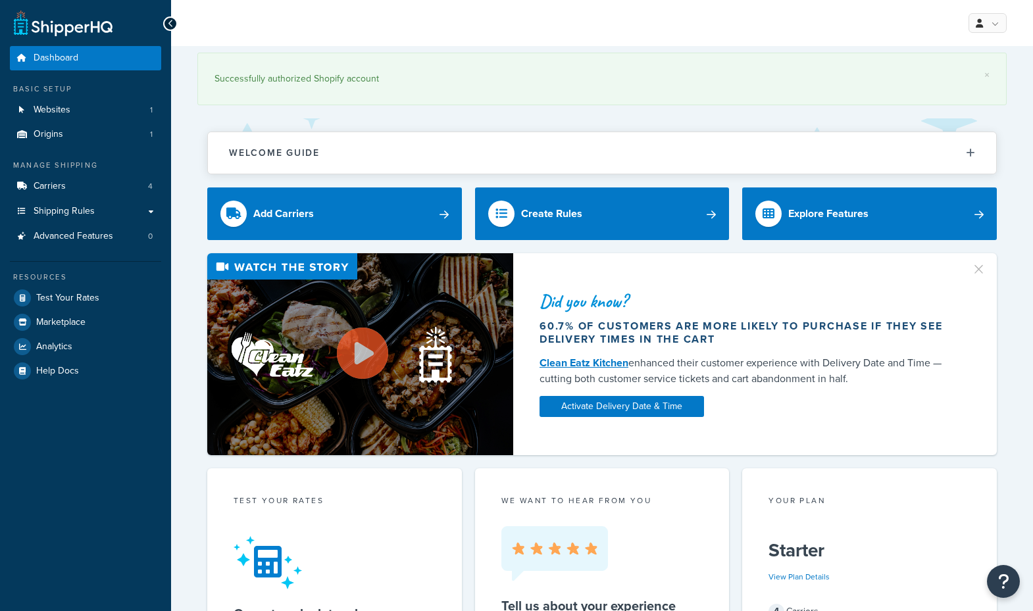 The image size is (1033, 611). I want to click on a: Dashboard, so click(86, 58).